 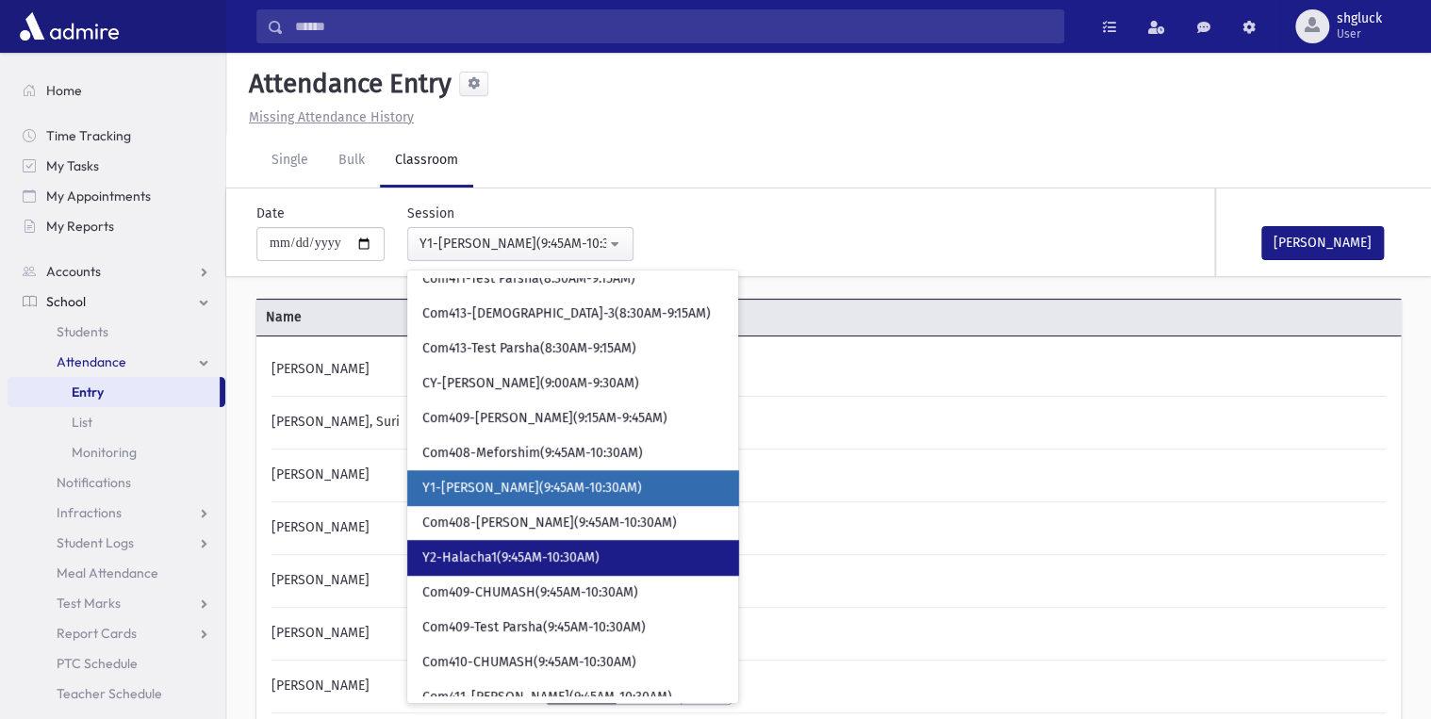 What do you see at coordinates (116, 91) in the screenshot?
I see `a: Home` at bounding box center [116, 91].